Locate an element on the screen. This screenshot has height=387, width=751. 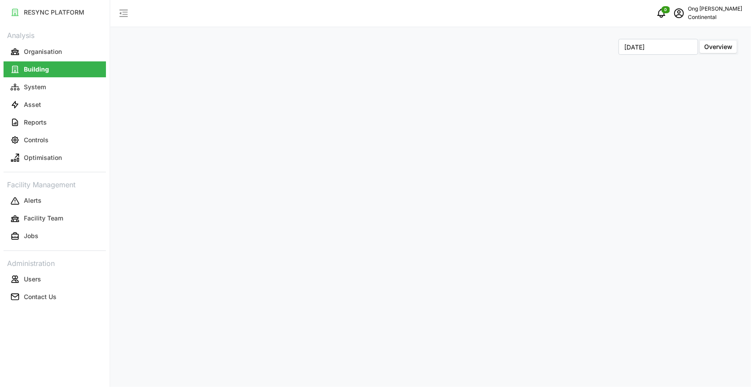
a: Building is located at coordinates (55, 69).